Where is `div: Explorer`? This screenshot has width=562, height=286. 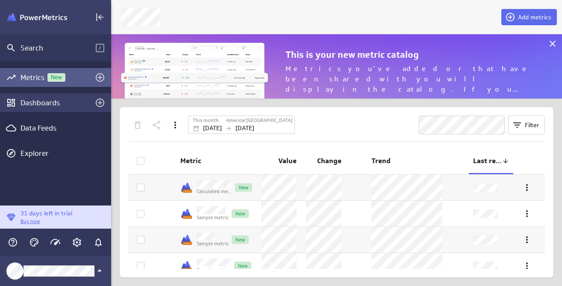 div: Explorer is located at coordinates (65, 153).